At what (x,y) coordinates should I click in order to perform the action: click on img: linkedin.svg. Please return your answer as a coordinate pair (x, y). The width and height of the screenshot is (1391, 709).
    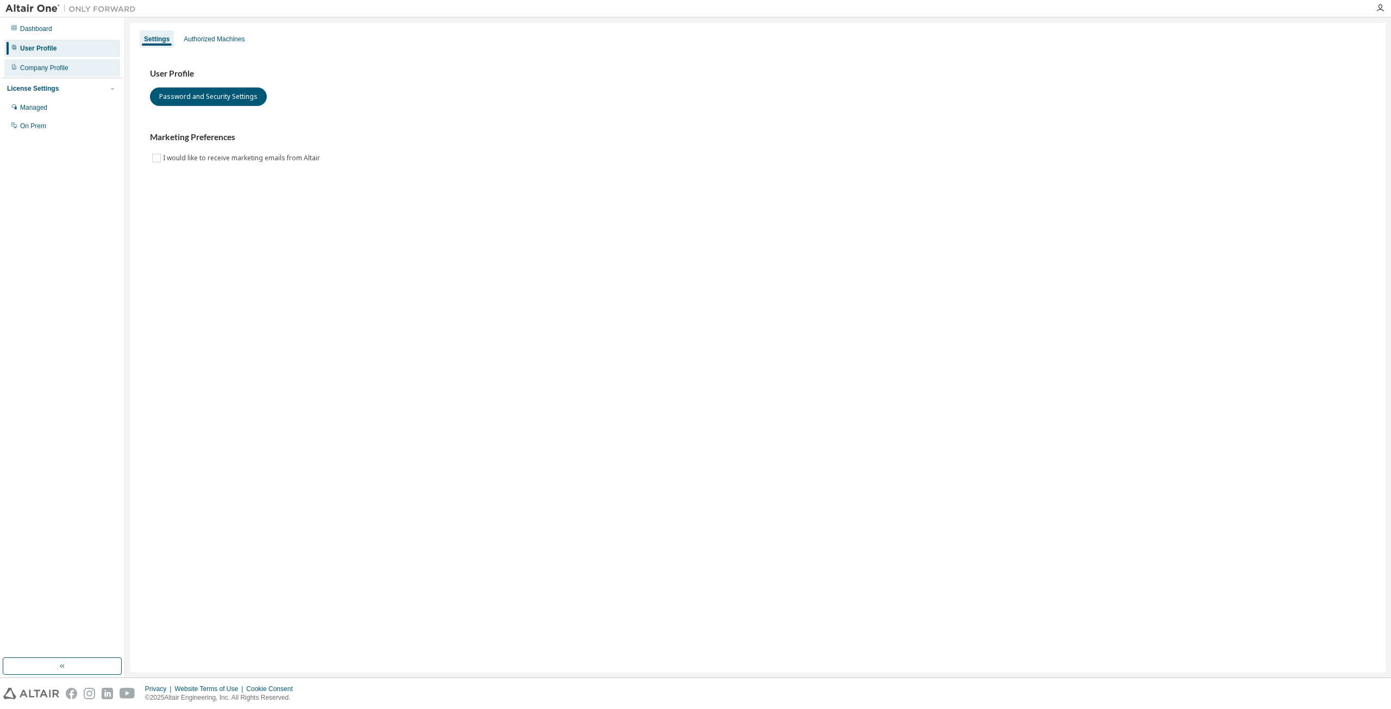
    Looking at the image, I should click on (107, 693).